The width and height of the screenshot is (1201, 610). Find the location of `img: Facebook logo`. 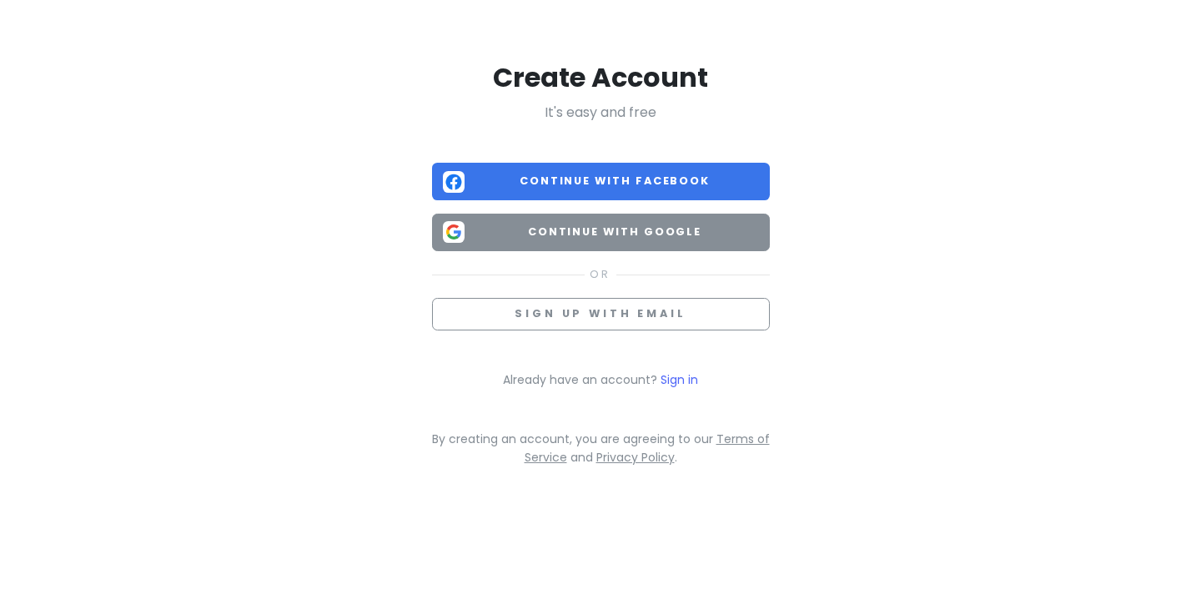

img: Facebook logo is located at coordinates (454, 182).